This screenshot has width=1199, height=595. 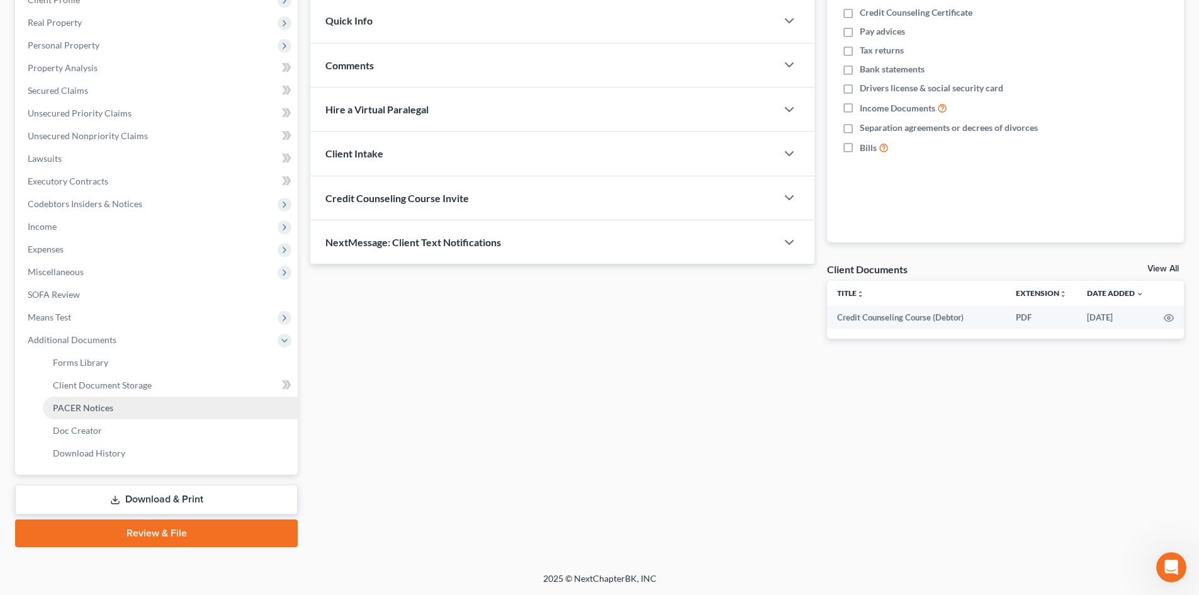 I want to click on a: Unsecured Priority Claims, so click(x=157, y=113).